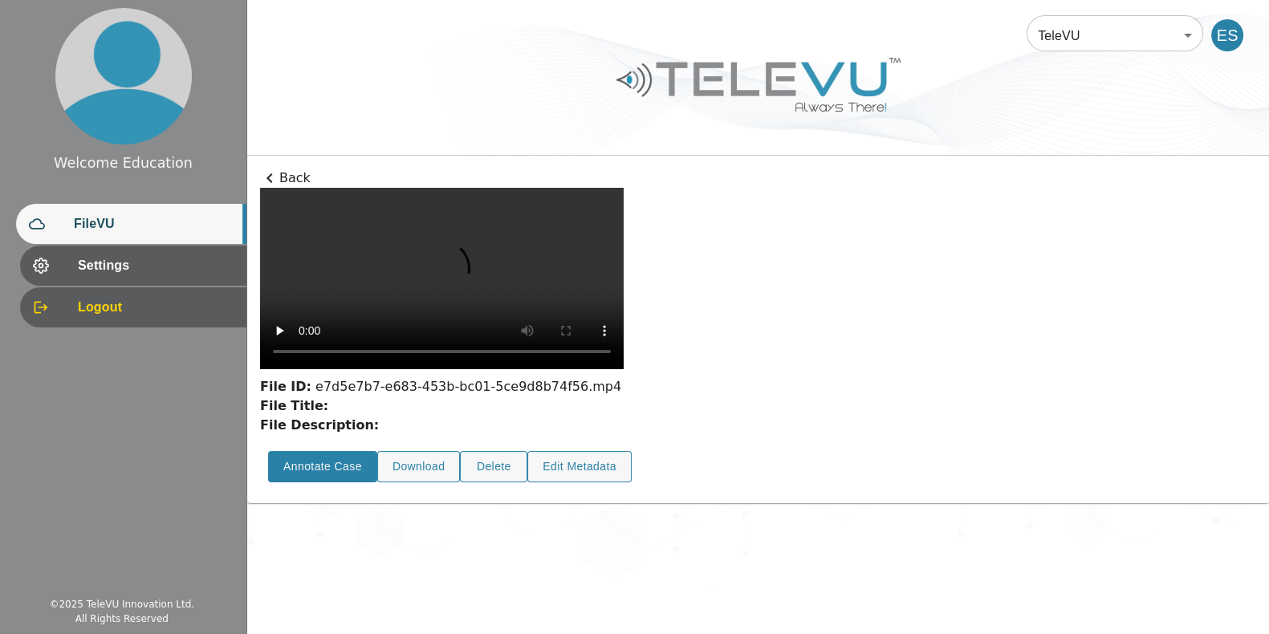 Image resolution: width=1269 pixels, height=634 pixels. What do you see at coordinates (758, 84) in the screenshot?
I see `img: Logo` at bounding box center [758, 84].